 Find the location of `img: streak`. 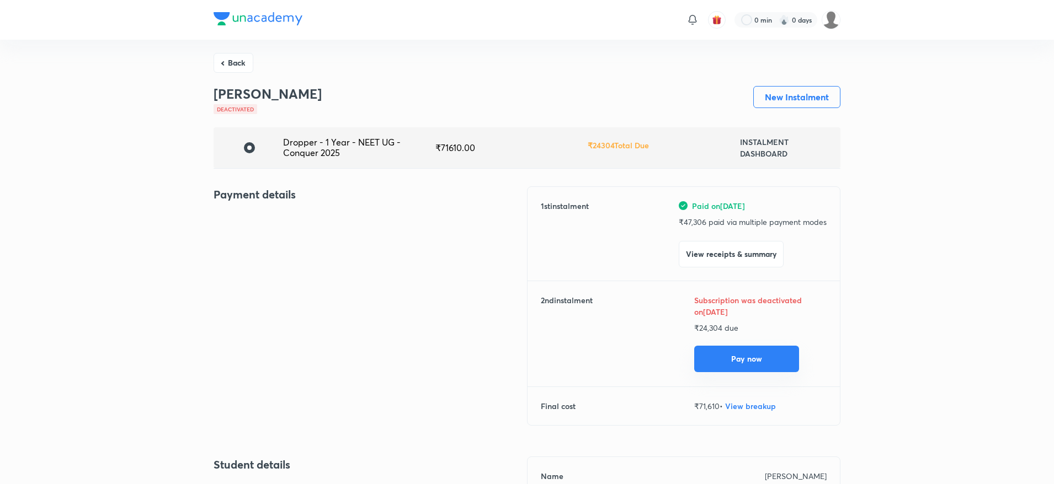

img: streak is located at coordinates (784, 20).